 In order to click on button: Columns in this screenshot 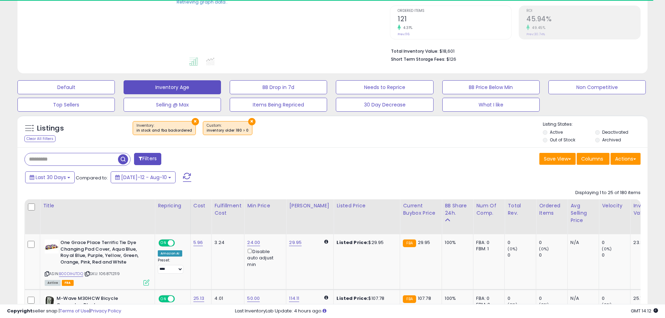, I will do `click(593, 159)`.